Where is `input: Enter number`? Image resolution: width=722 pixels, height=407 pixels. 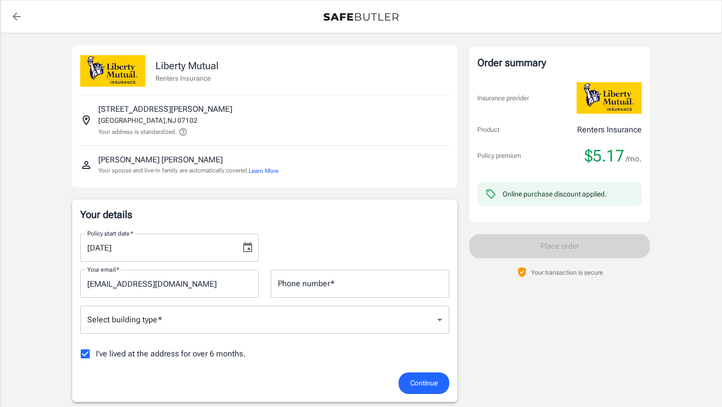
input: Enter number is located at coordinates (360, 284).